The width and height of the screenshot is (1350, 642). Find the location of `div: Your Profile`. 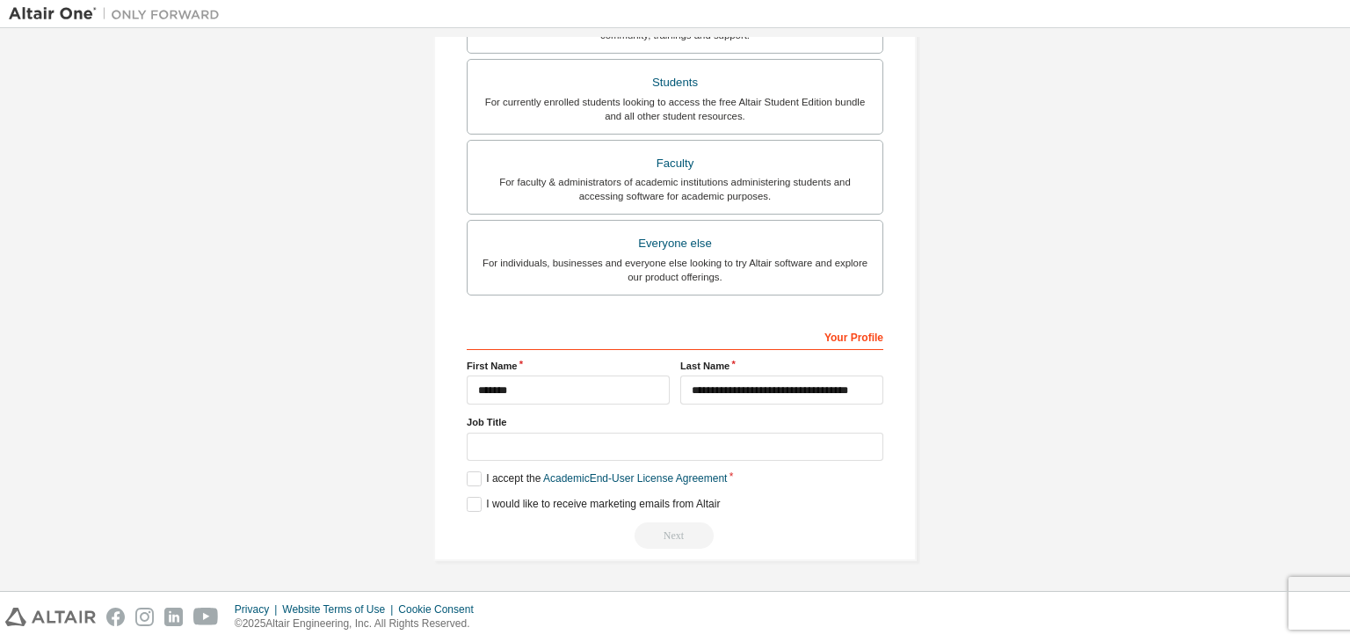

div: Your Profile is located at coordinates (675, 336).